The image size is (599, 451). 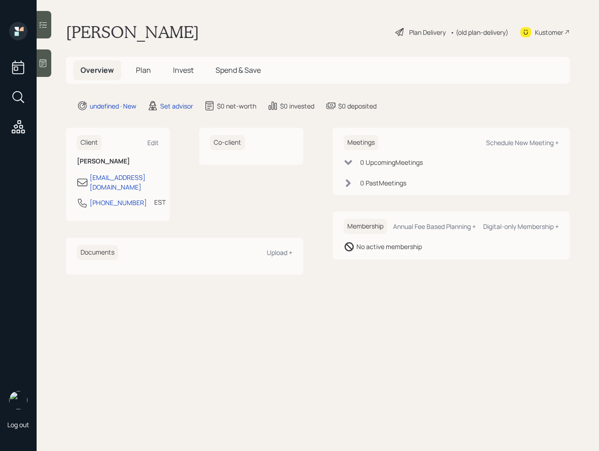 I want to click on div: Set advisor, so click(x=177, y=106).